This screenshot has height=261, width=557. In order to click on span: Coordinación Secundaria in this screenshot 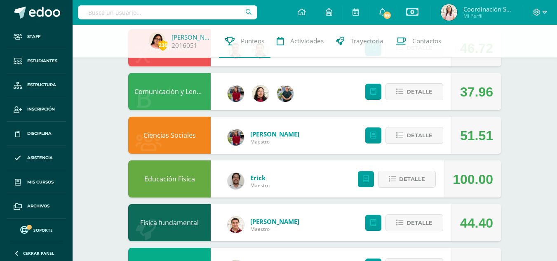, I will do `click(488, 9)`.